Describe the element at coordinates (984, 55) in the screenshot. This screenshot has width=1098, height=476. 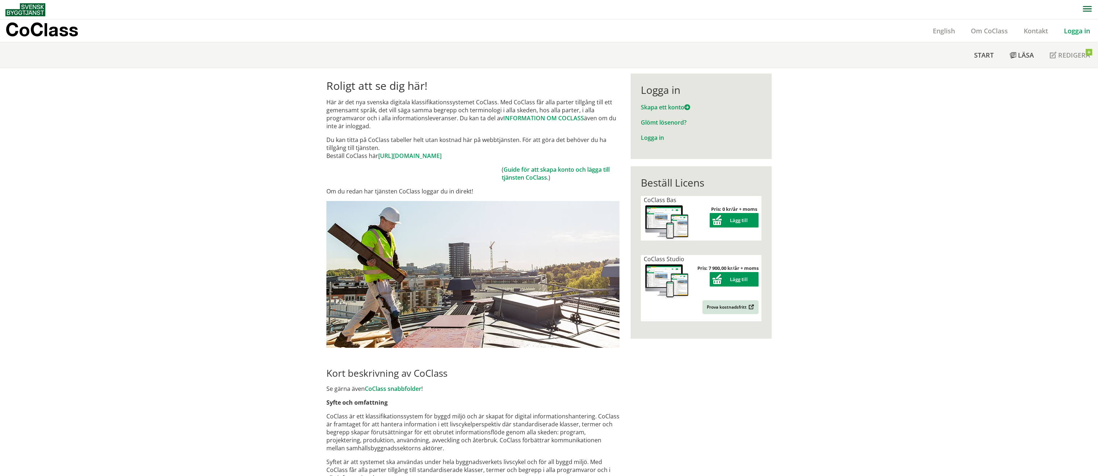
I see `span: Start` at that location.